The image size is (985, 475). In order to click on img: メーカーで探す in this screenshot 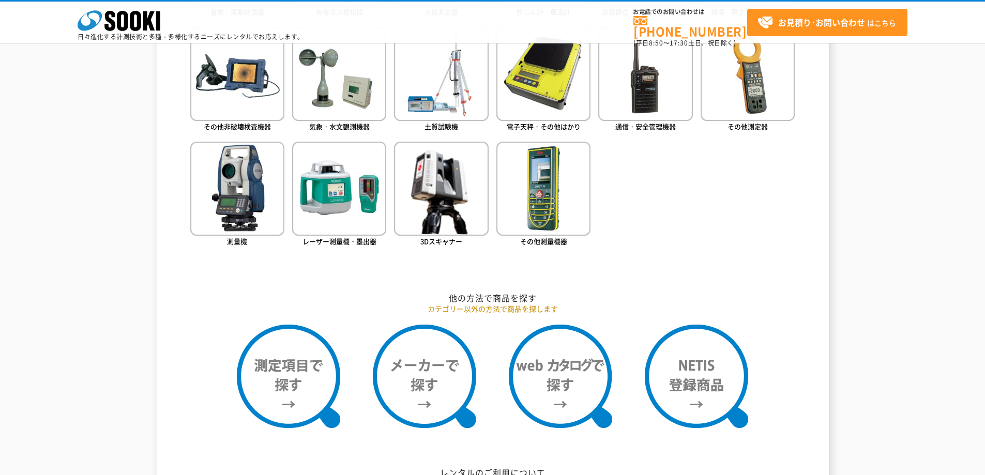, I will do `click(425, 376)`.